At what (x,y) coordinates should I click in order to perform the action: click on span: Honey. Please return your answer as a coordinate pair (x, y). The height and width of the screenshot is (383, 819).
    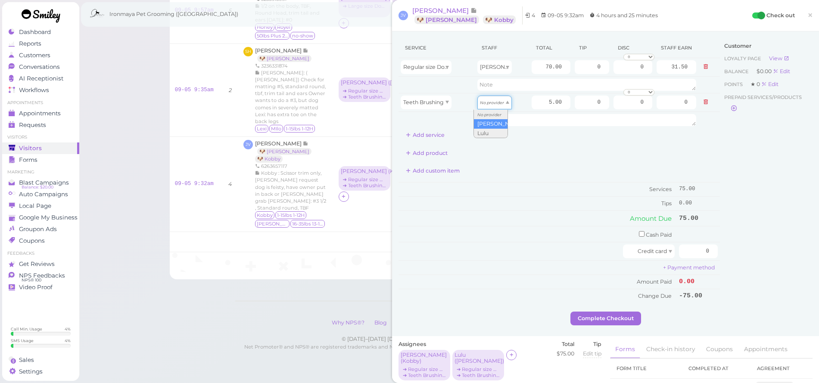
    Looking at the image, I should click on (264, 27).